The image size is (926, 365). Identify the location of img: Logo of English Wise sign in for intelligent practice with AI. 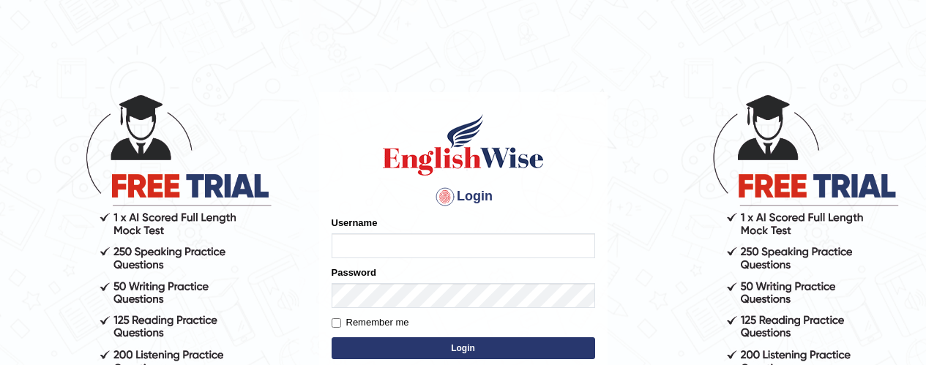
(464, 145).